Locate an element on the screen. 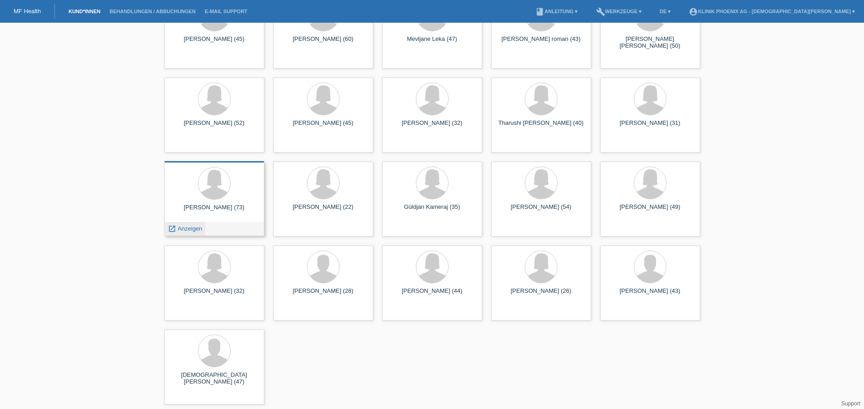 Image resolution: width=864 pixels, height=409 pixels. i: account_circle is located at coordinates (694, 12).